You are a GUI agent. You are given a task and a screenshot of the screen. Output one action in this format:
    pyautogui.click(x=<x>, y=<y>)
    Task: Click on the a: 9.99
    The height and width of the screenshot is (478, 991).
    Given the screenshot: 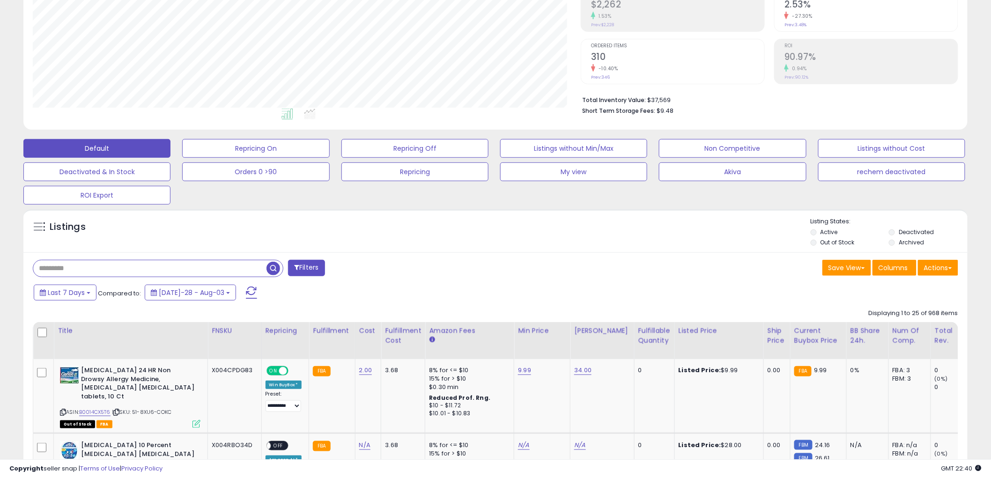 What is the action you would take?
    pyautogui.click(x=525, y=370)
    